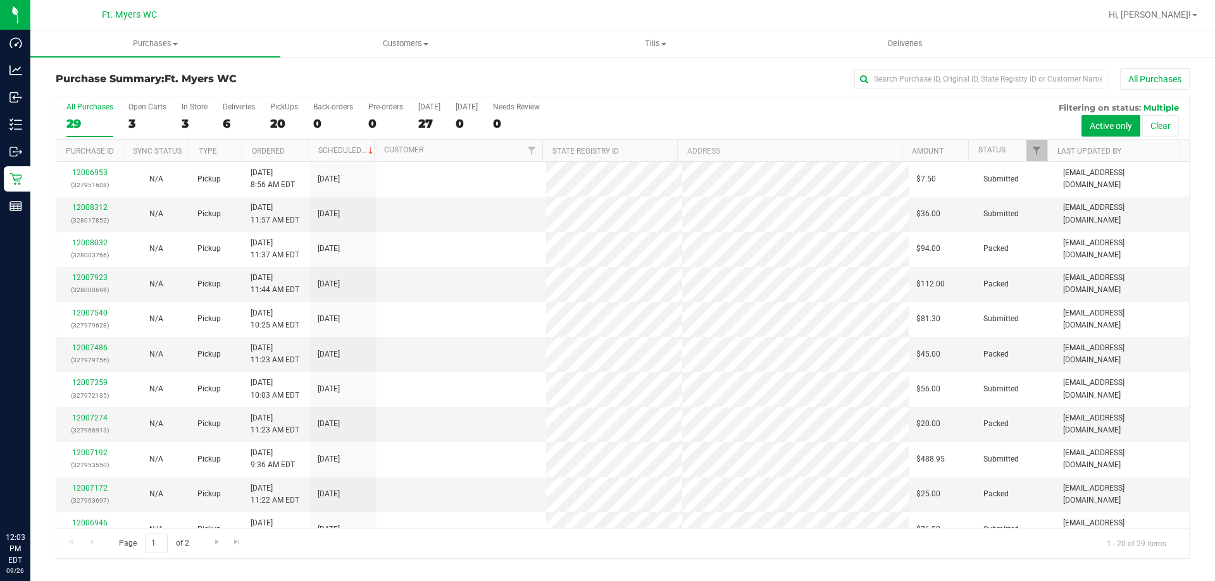 The height and width of the screenshot is (581, 1215). Describe the element at coordinates (930, 284) in the screenshot. I see `span: $112.00` at that location.